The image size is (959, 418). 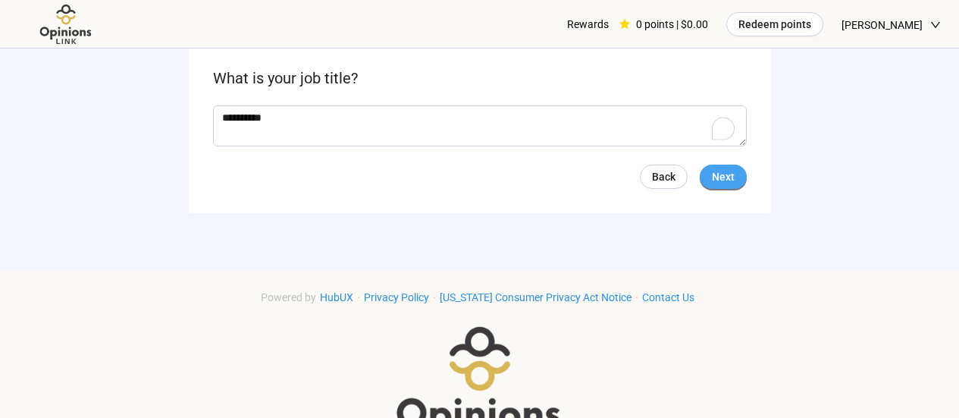 What do you see at coordinates (723, 177) in the screenshot?
I see `button: Next` at bounding box center [723, 177].